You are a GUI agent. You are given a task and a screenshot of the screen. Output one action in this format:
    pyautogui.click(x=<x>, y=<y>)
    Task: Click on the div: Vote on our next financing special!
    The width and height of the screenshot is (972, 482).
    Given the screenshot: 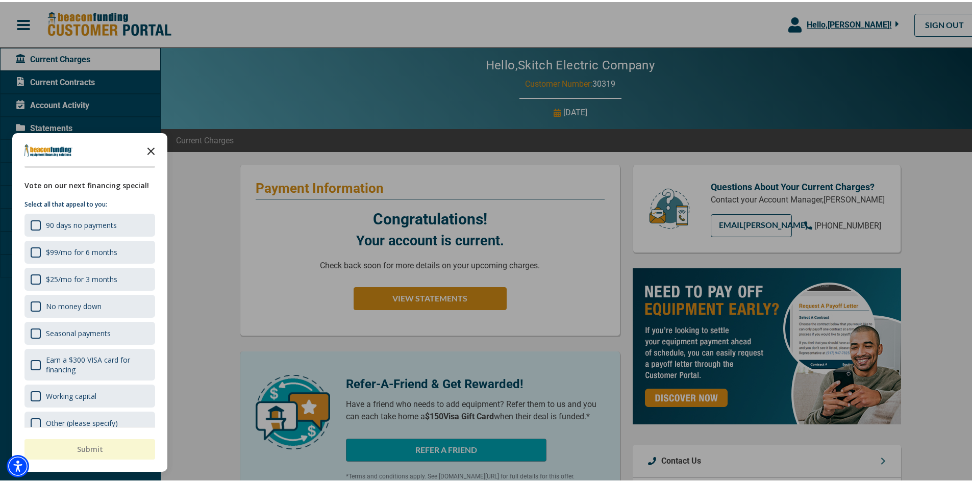 What is the action you would take?
    pyautogui.click(x=90, y=184)
    